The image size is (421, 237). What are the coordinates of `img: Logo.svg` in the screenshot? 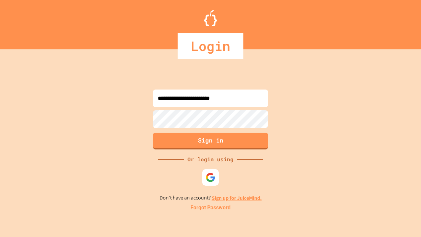 It's located at (211, 18).